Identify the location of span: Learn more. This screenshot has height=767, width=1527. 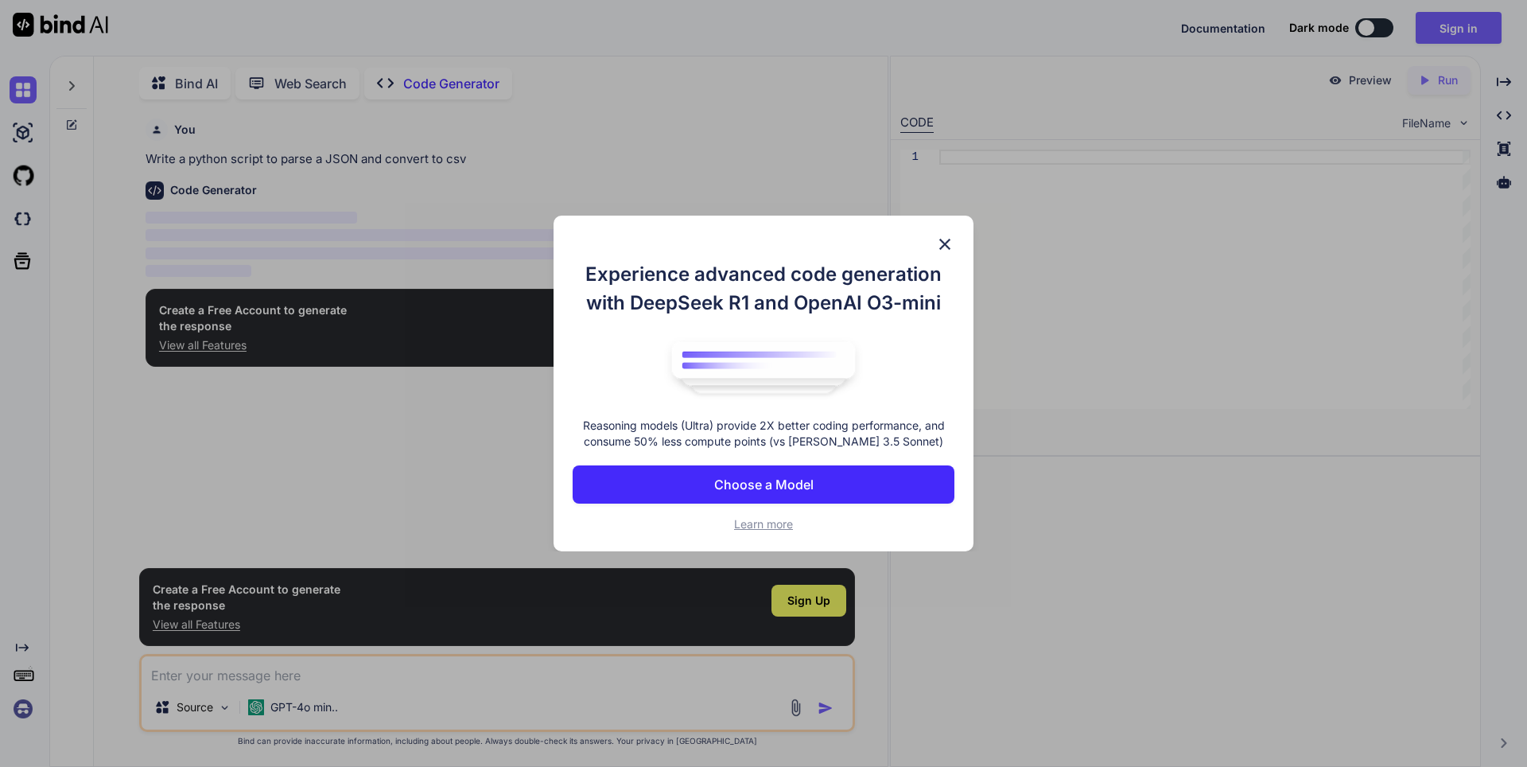
(764, 523).